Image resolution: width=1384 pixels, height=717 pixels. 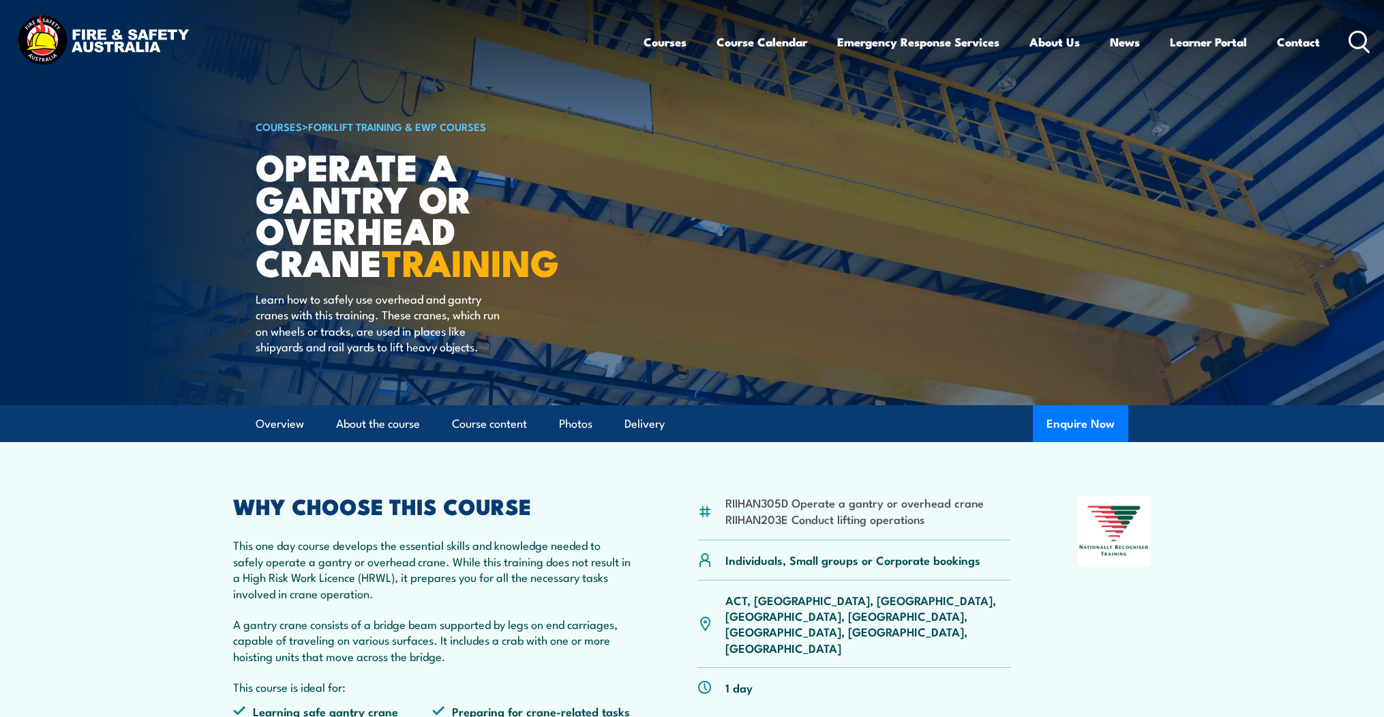 I want to click on a: Emergency Response Services, so click(x=918, y=42).